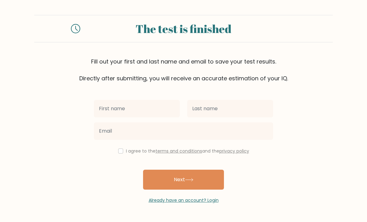 The width and height of the screenshot is (367, 222). Describe the element at coordinates (183, 70) in the screenshot. I see `div: Fill out your first and last name and email to save your test results. Directly after submitting,...` at that location.